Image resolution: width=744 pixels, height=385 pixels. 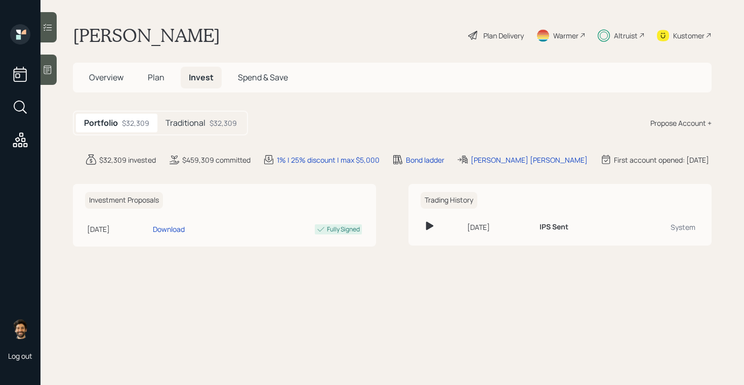 I want to click on div: Plan Delivery, so click(x=503, y=35).